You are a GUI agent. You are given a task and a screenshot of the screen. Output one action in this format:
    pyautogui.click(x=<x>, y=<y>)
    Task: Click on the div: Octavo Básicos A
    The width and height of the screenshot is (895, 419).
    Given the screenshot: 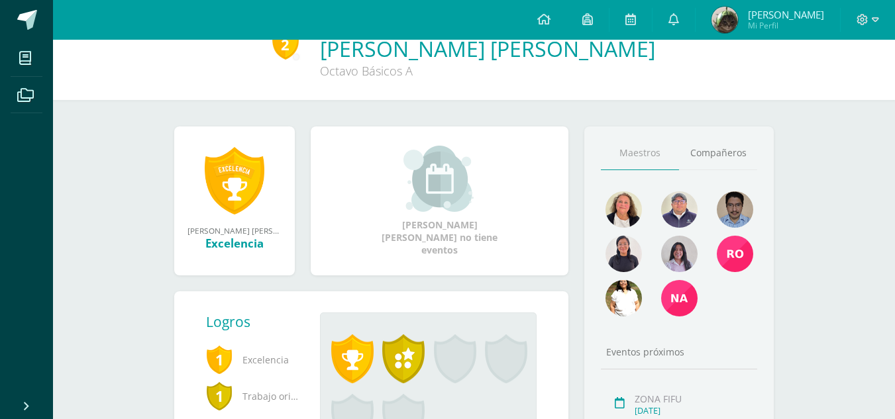 What is the action you would take?
    pyautogui.click(x=488, y=71)
    